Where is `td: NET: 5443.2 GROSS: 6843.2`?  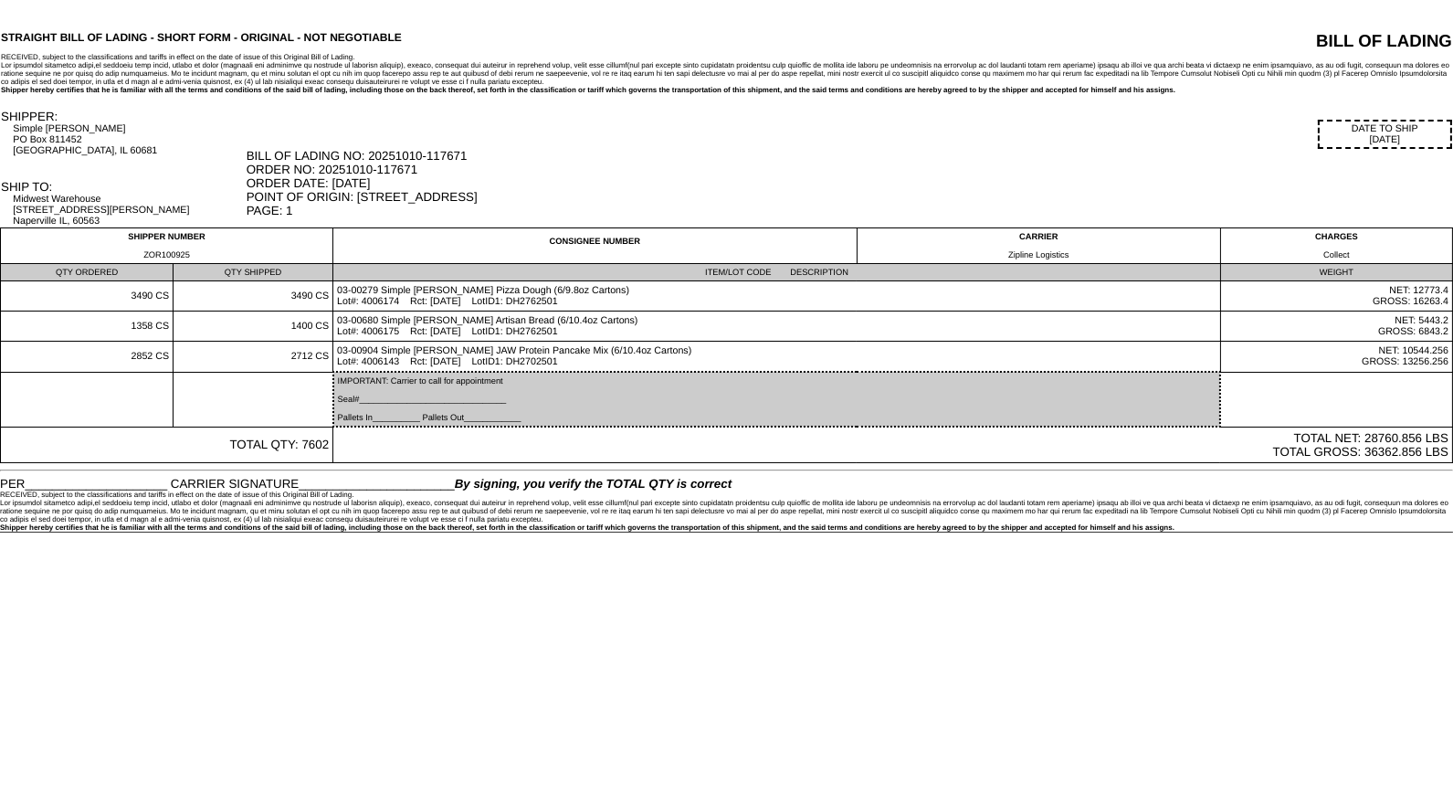
td: NET: 5443.2 GROSS: 6843.2 is located at coordinates (1336, 326).